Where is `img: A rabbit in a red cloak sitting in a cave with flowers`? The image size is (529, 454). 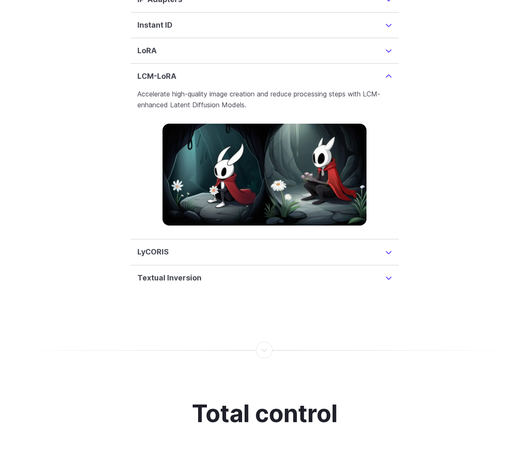
img: A rabbit in a red cloak sitting in a cave with flowers is located at coordinates (264, 174).